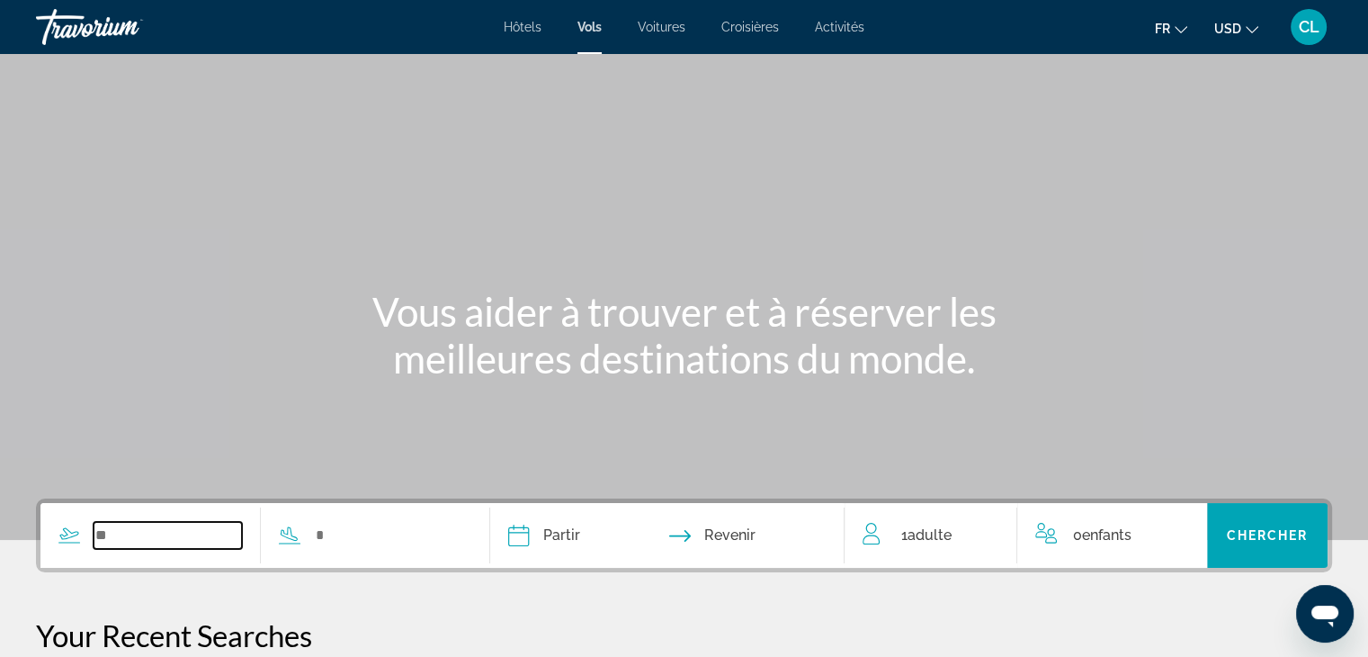  Describe the element at coordinates (1171, 28) in the screenshot. I see `button: Change language` at that location.